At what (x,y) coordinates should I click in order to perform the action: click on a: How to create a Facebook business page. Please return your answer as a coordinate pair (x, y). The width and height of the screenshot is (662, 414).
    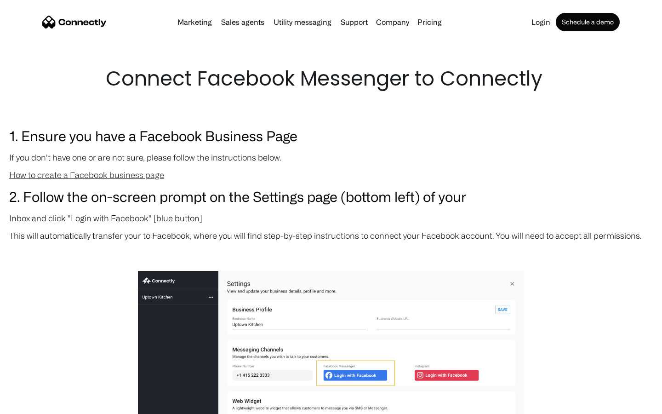
    Looking at the image, I should click on (86, 175).